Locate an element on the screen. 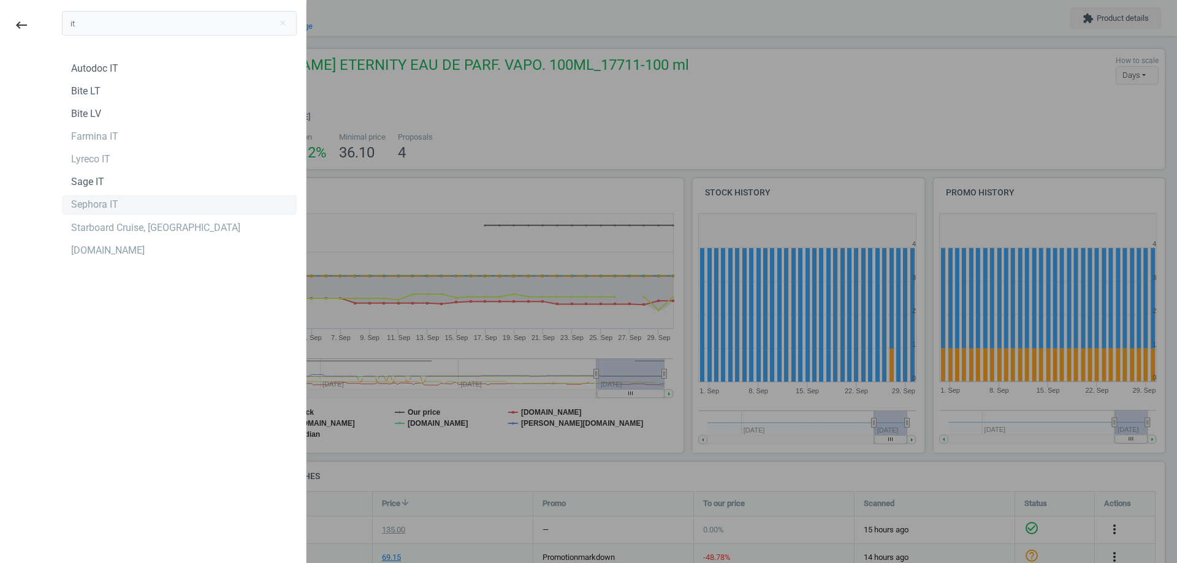 The image size is (1177, 563). i: keyboard_backspace is located at coordinates (21, 25).